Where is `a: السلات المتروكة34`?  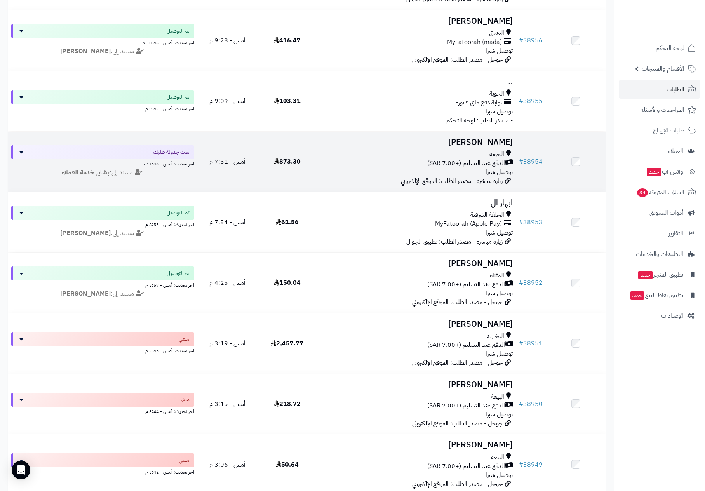
a: السلات المتروكة34 is located at coordinates (659, 192).